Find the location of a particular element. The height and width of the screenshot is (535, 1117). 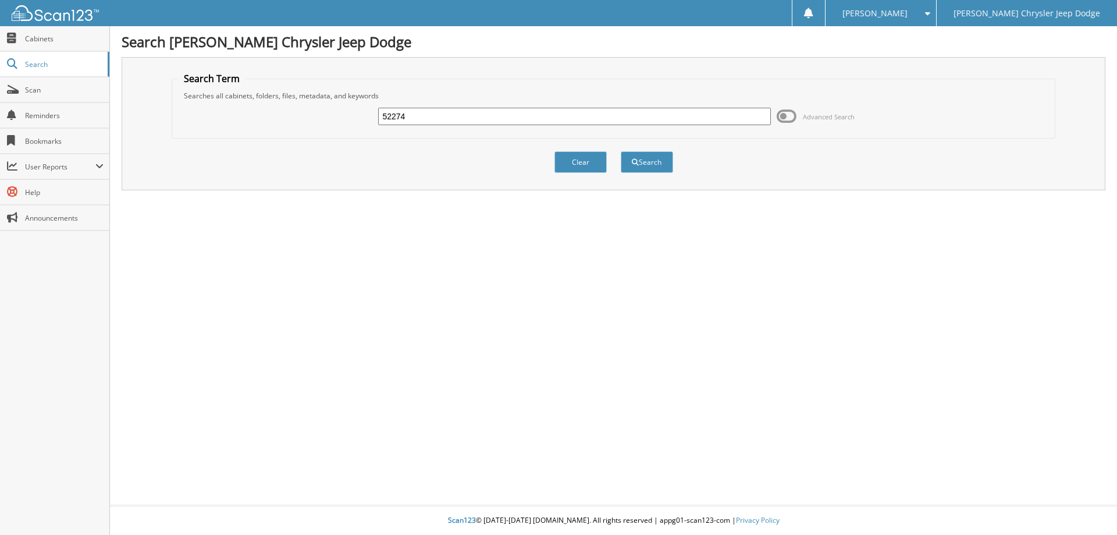

legend: Search Term is located at coordinates (212, 79).